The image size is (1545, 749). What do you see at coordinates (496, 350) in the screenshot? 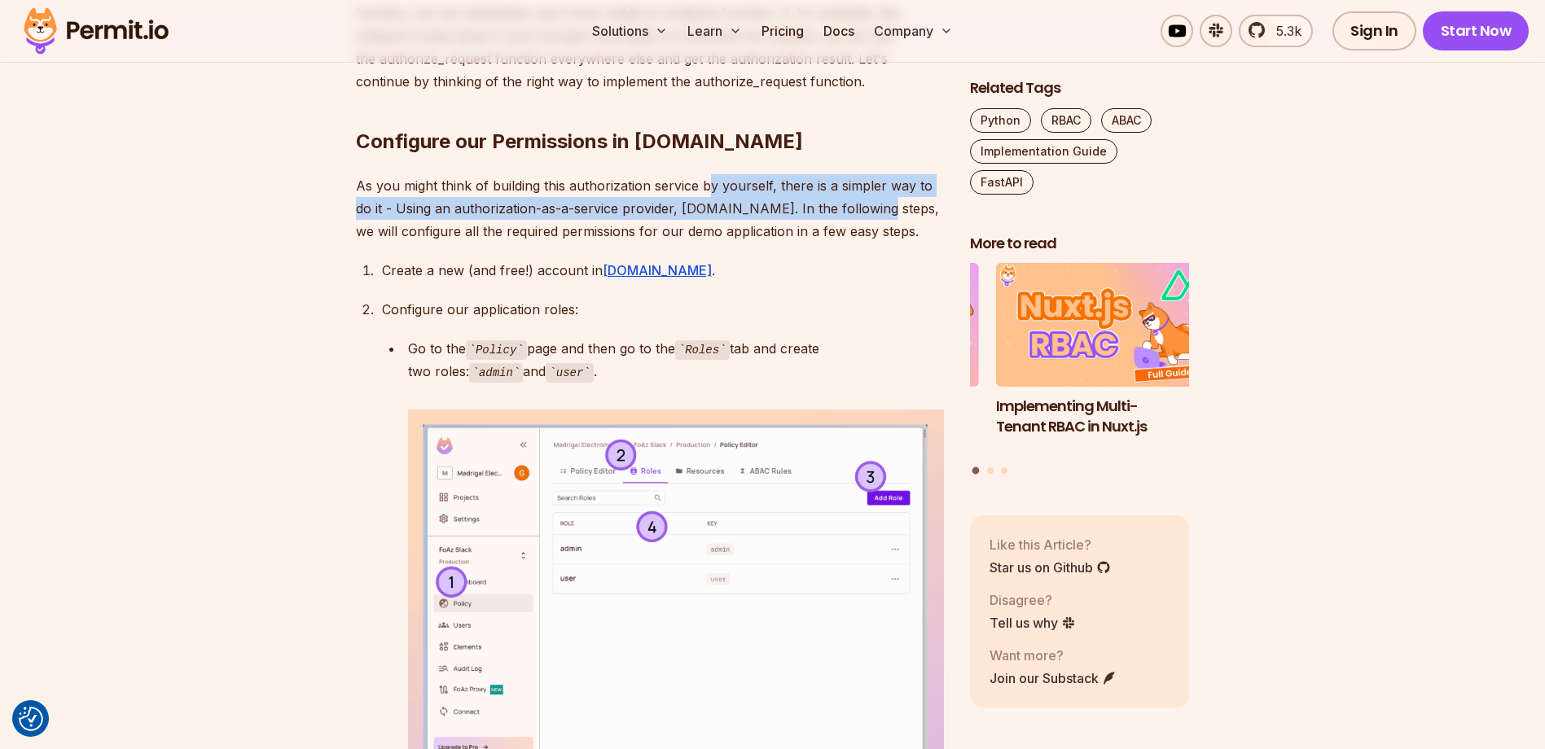
I see `code: Policy` at bounding box center [496, 350].